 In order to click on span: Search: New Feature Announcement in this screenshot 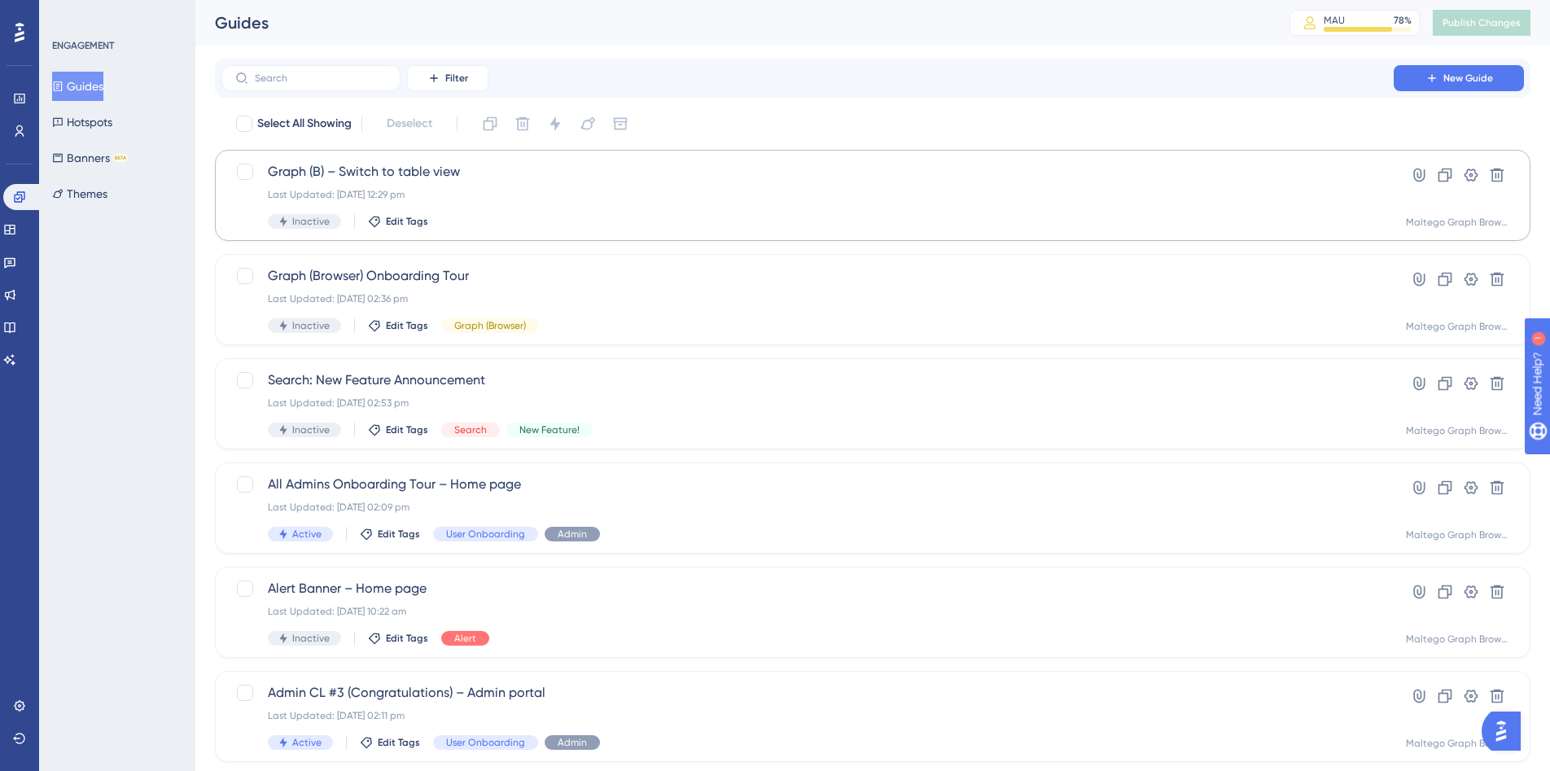, I will do `click(808, 380)`.